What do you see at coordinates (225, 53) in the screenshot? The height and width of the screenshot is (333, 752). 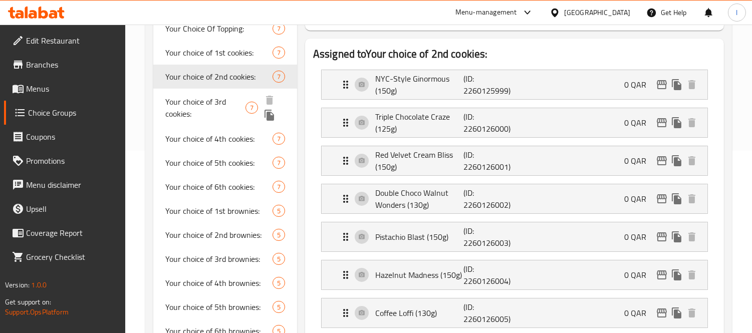 I see `div: Your choice of 1st cookies:7` at bounding box center [225, 53].